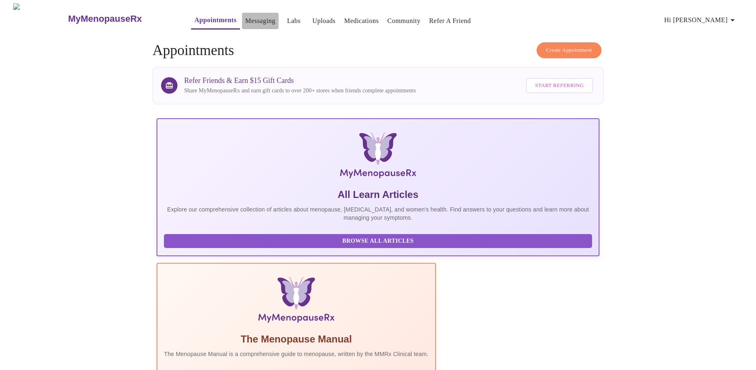 The width and height of the screenshot is (756, 370). What do you see at coordinates (300, 81) in the screenshot?
I see `h3: Refer Friends & Earn $15 Gift Cards` at bounding box center [300, 81].